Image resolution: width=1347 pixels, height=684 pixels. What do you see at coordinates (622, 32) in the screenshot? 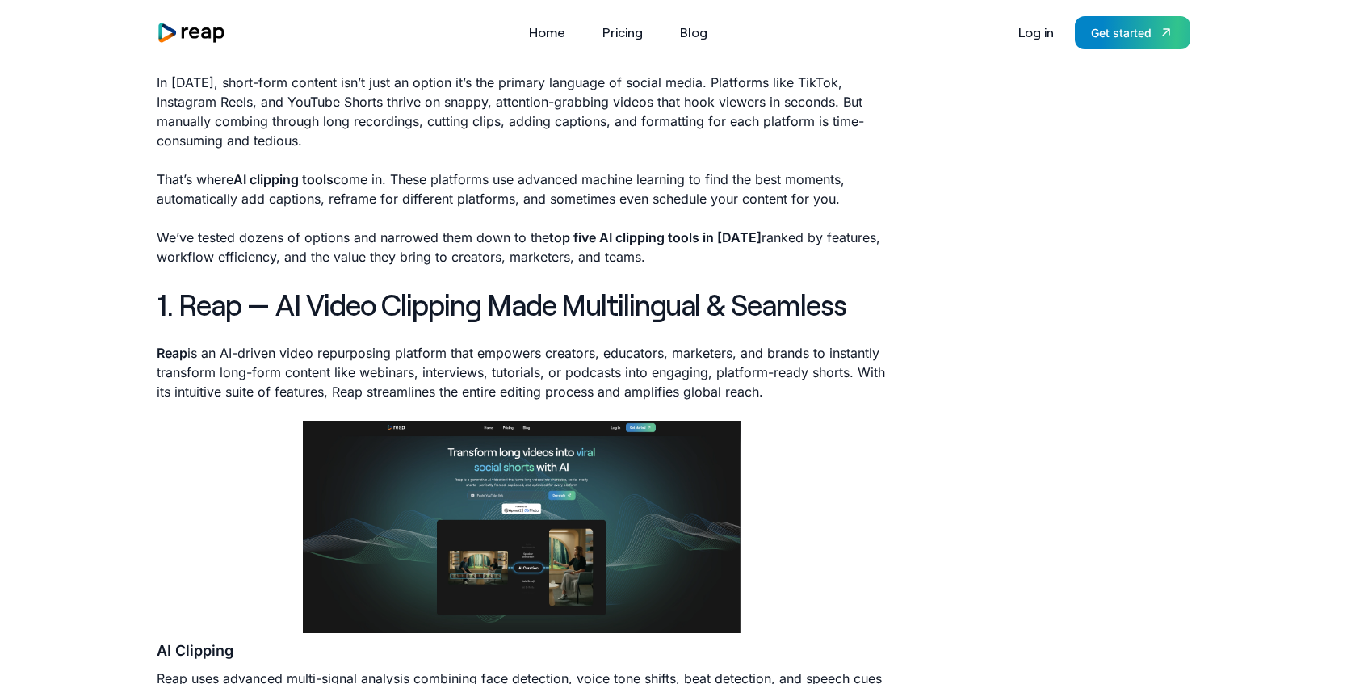
I see `a: Pricing` at bounding box center [622, 32].